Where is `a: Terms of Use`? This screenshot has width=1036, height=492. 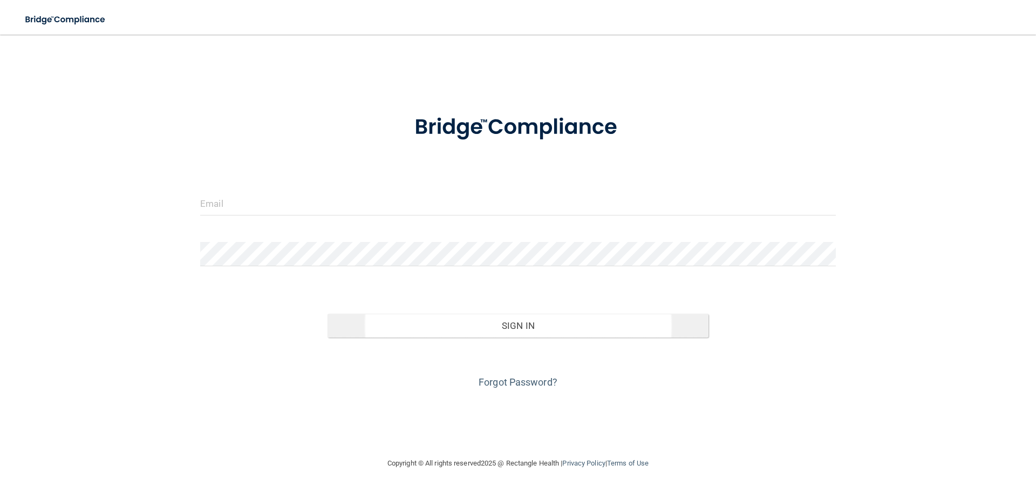 a: Terms of Use is located at coordinates (628, 463).